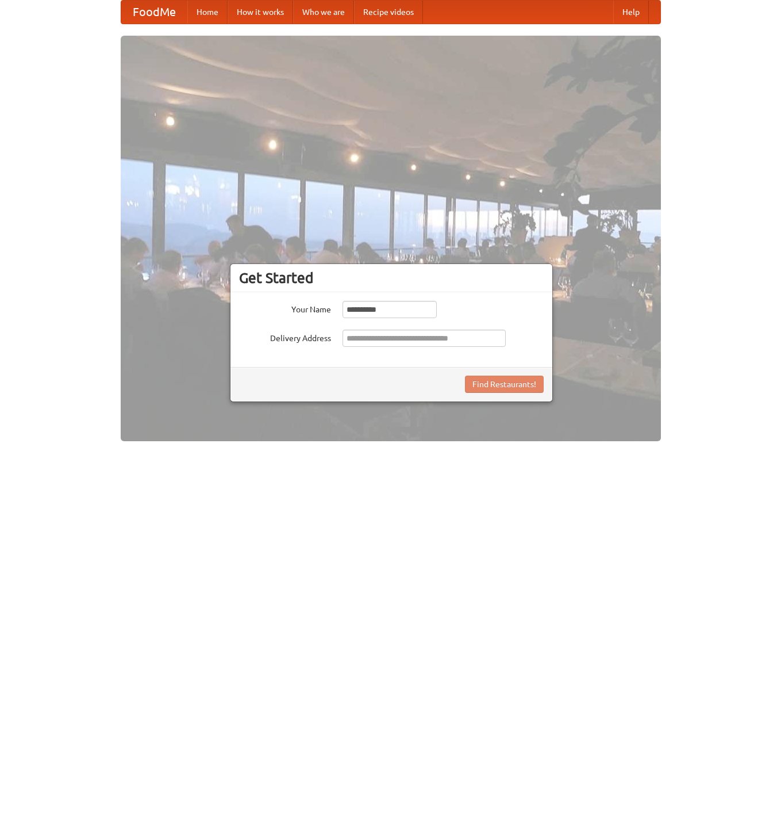 The image size is (781, 814). What do you see at coordinates (392, 278) in the screenshot?
I see `h3: Get Started` at bounding box center [392, 278].